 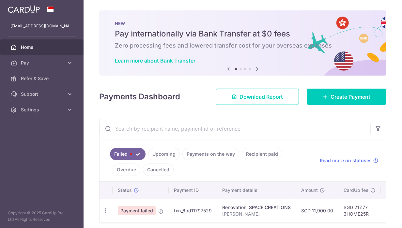 I want to click on td: SGD 11,900.00, so click(x=317, y=211).